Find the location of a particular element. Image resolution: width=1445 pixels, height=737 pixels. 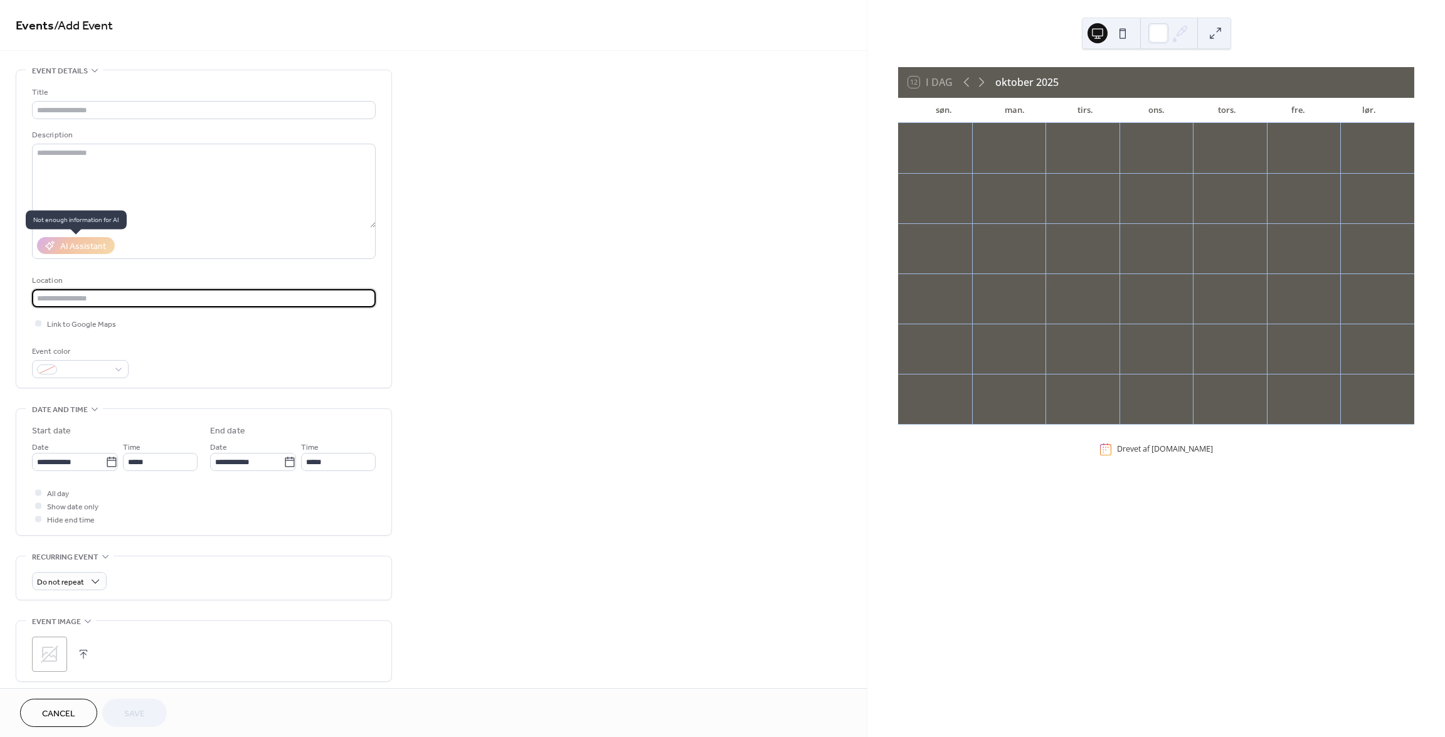

a: Events is located at coordinates (34, 26).